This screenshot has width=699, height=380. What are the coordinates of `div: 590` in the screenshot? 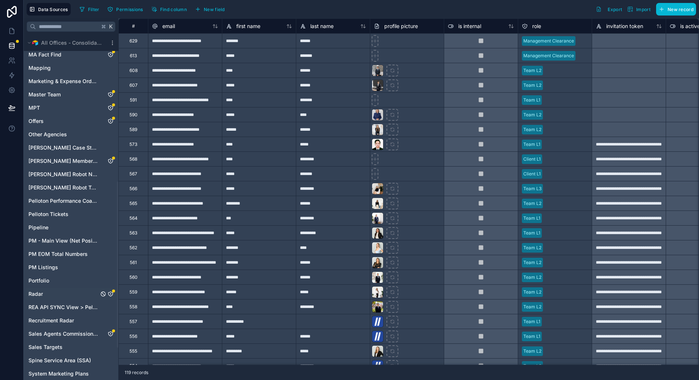 It's located at (133, 115).